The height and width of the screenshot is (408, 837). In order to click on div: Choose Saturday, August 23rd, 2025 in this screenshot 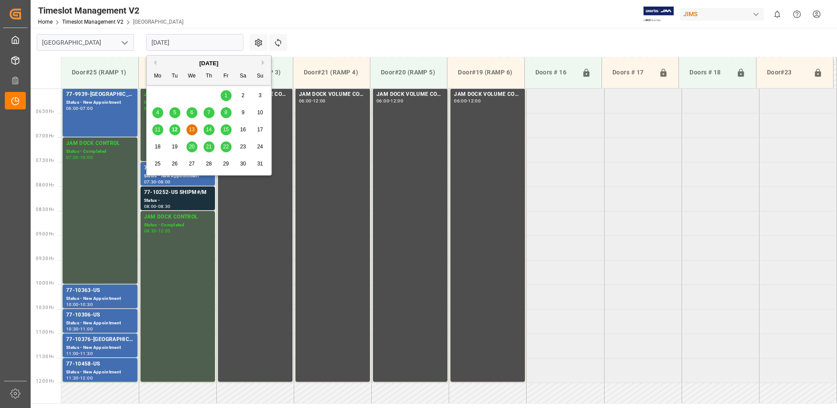, I will do `click(243, 147)`.